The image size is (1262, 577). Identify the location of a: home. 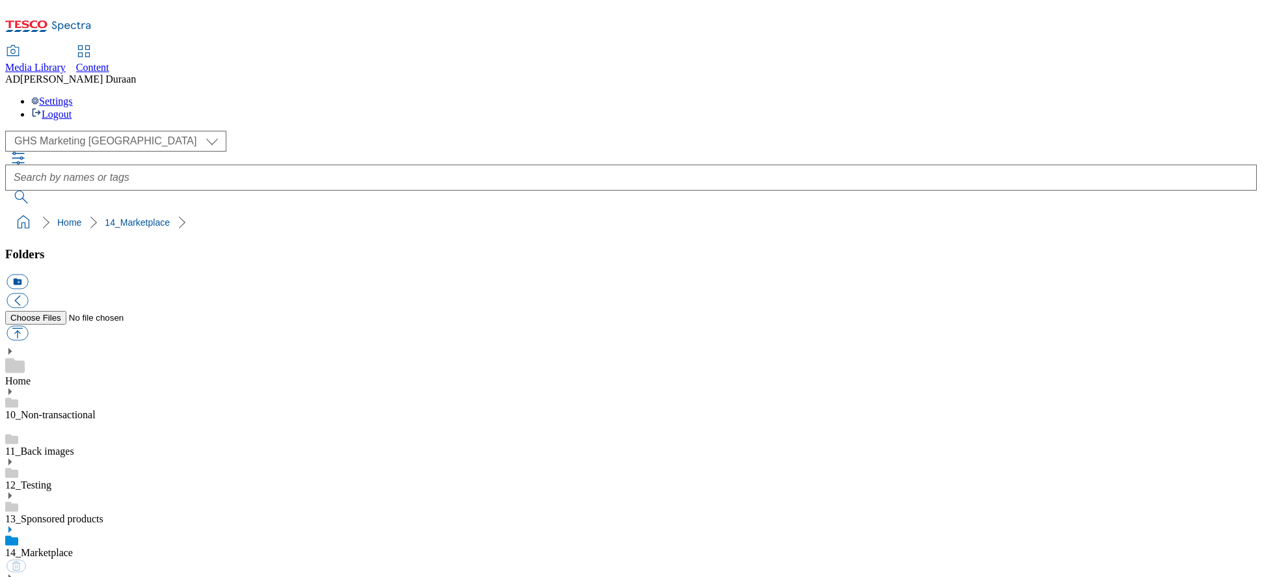
(23, 223).